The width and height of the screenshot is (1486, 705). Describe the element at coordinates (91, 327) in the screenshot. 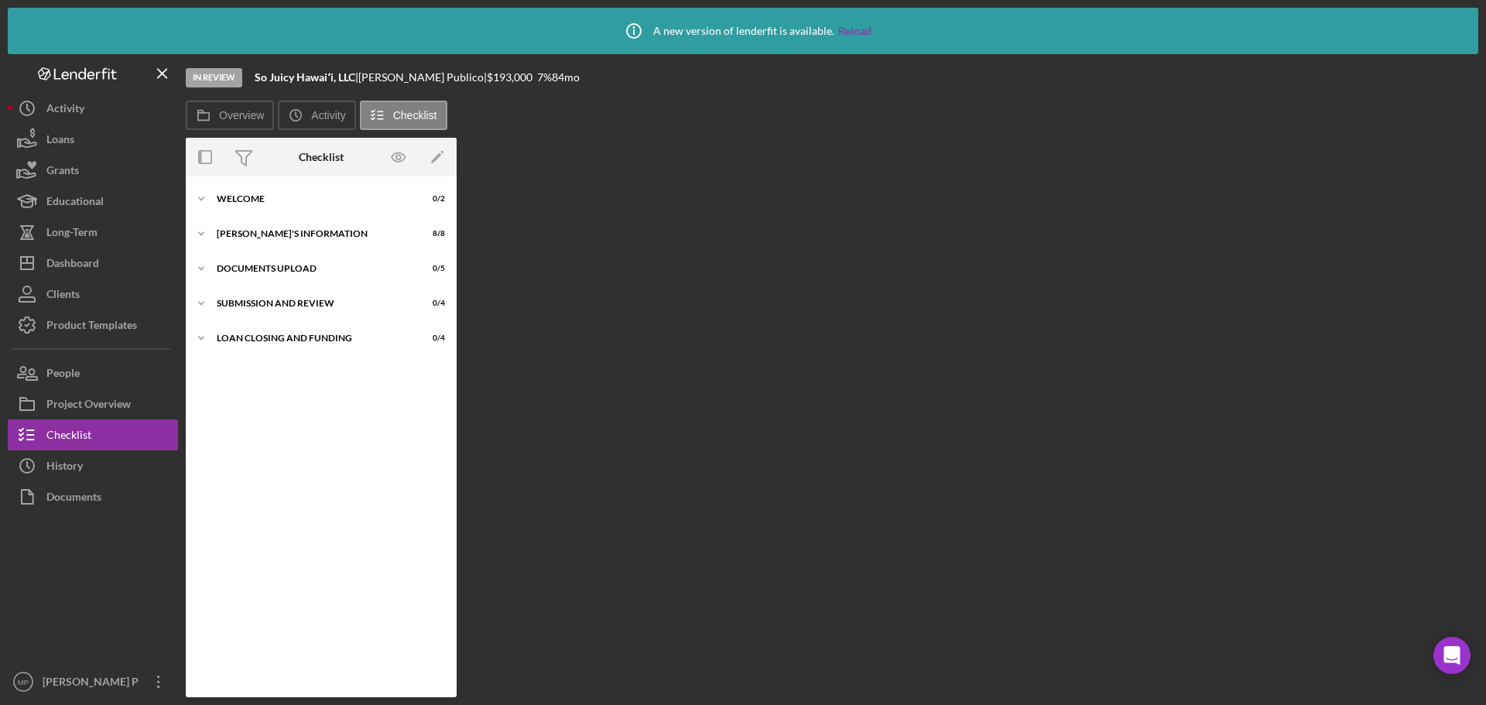

I see `div: Product Templates` at that location.